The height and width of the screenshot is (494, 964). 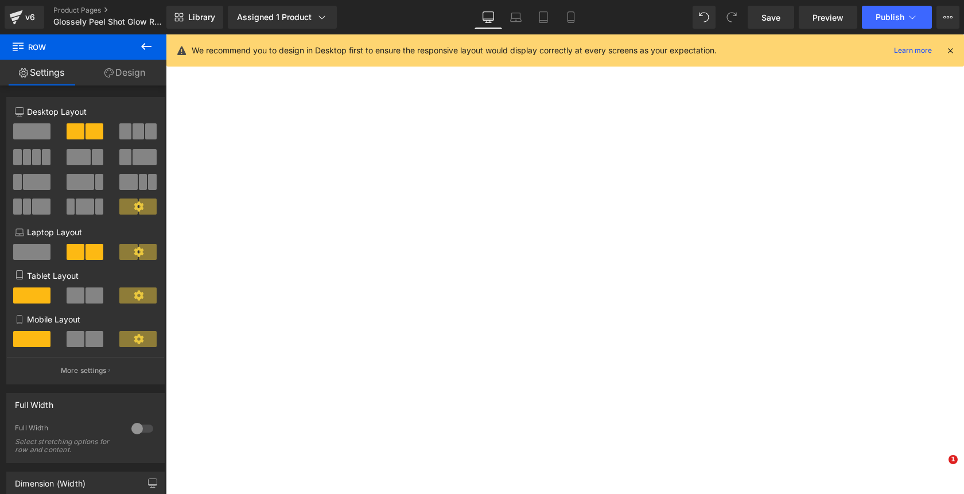 I want to click on a: Preview, so click(x=828, y=17).